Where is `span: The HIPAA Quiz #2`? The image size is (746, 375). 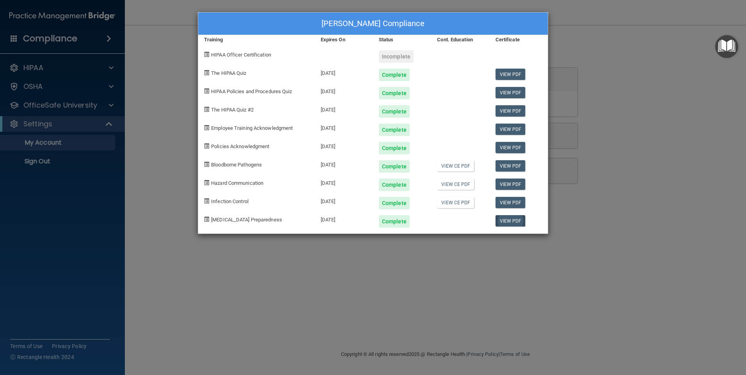
span: The HIPAA Quiz #2 is located at coordinates (232, 110).